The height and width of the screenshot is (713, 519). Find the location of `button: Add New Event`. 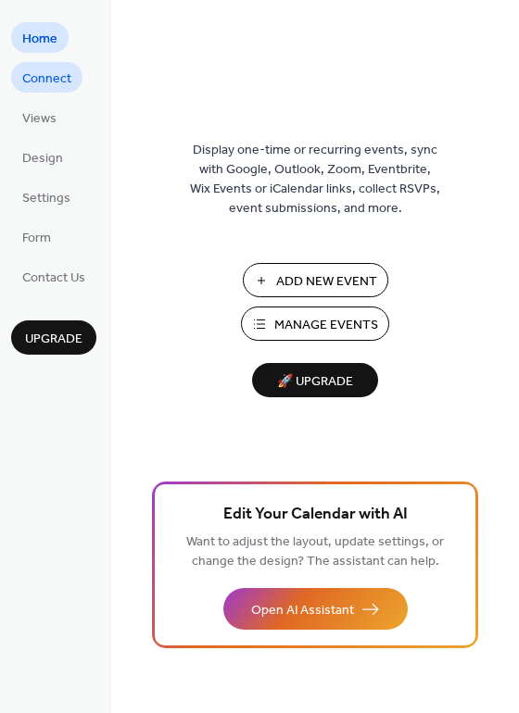

button: Add New Event is located at coordinates (315, 280).